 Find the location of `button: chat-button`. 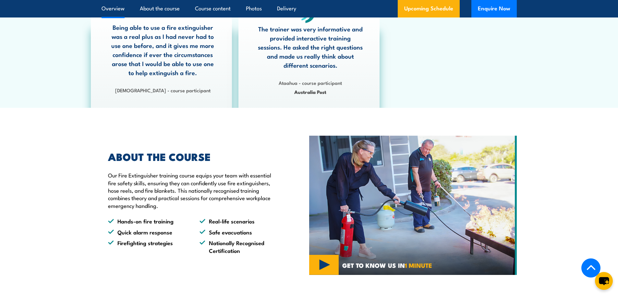

button: chat-button is located at coordinates (603, 281).